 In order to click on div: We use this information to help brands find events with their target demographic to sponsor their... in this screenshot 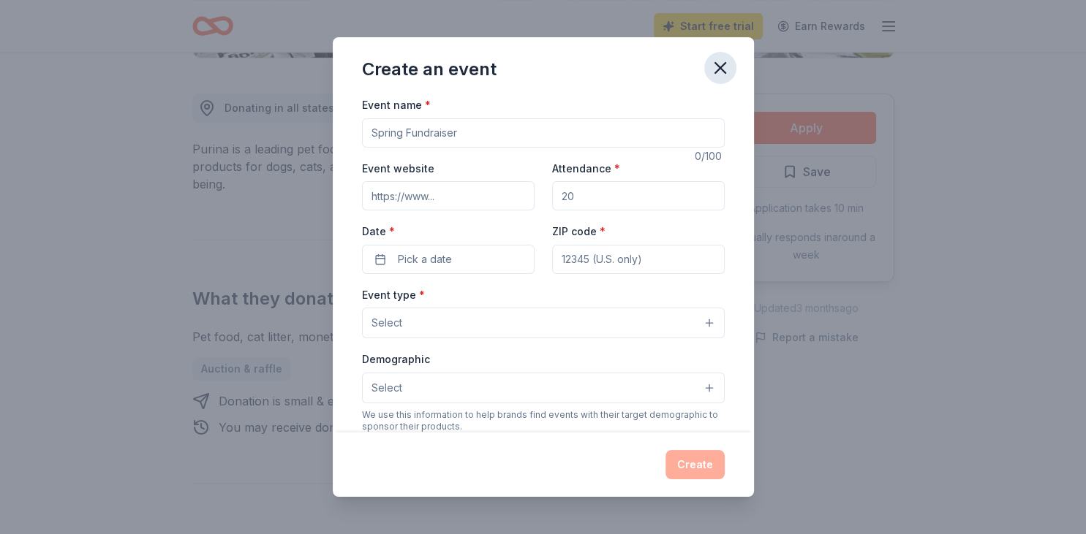, I will do `click(543, 421)`.